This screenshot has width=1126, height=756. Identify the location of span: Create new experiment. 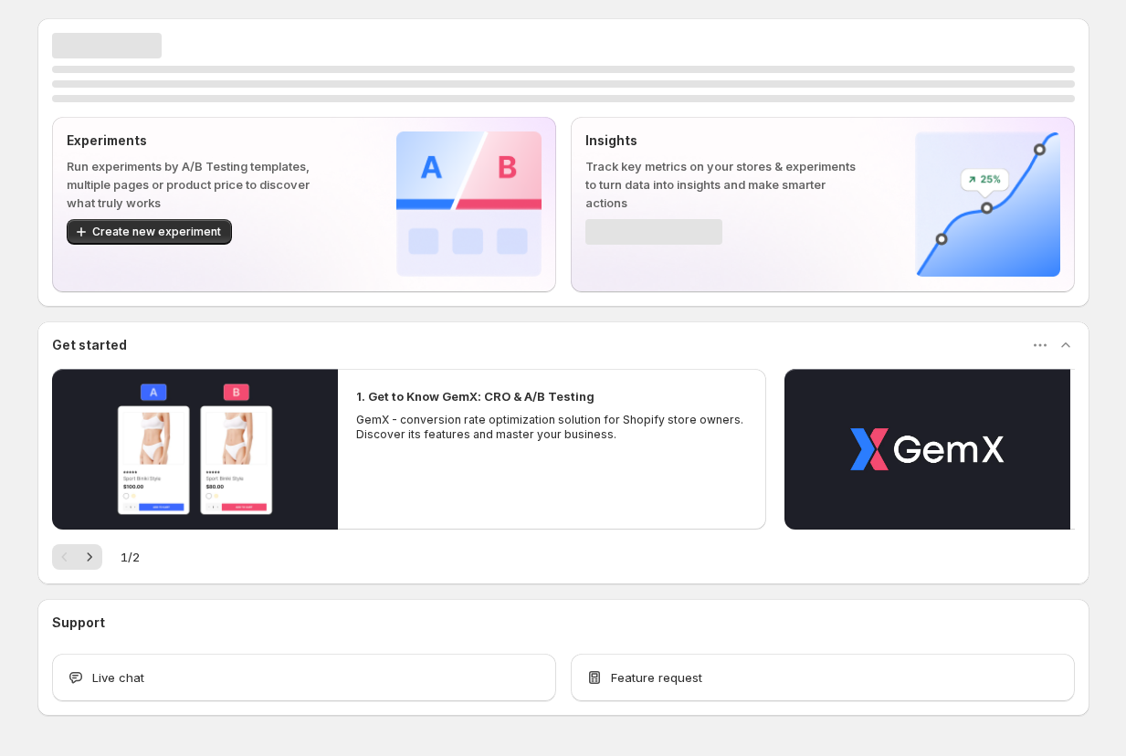
(156, 232).